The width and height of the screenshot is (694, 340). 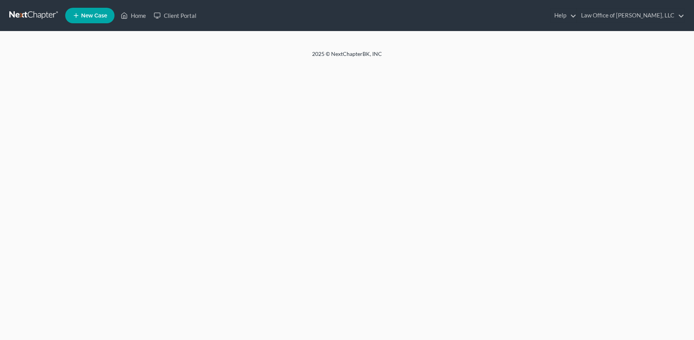 I want to click on a: Client Portal, so click(x=175, y=16).